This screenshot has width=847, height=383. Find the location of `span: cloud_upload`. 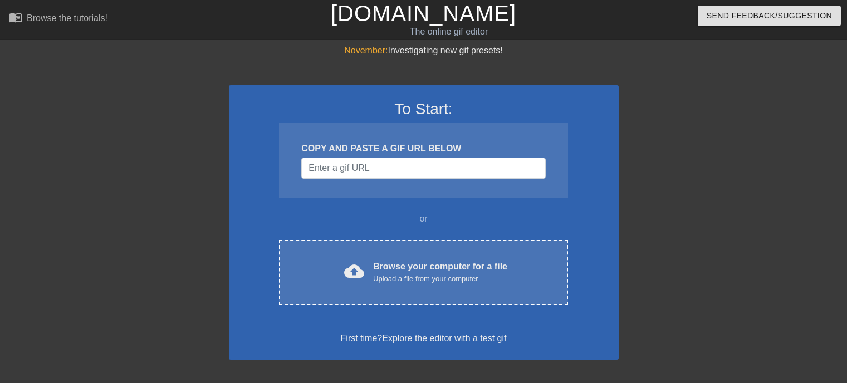

span: cloud_upload is located at coordinates (354, 271).